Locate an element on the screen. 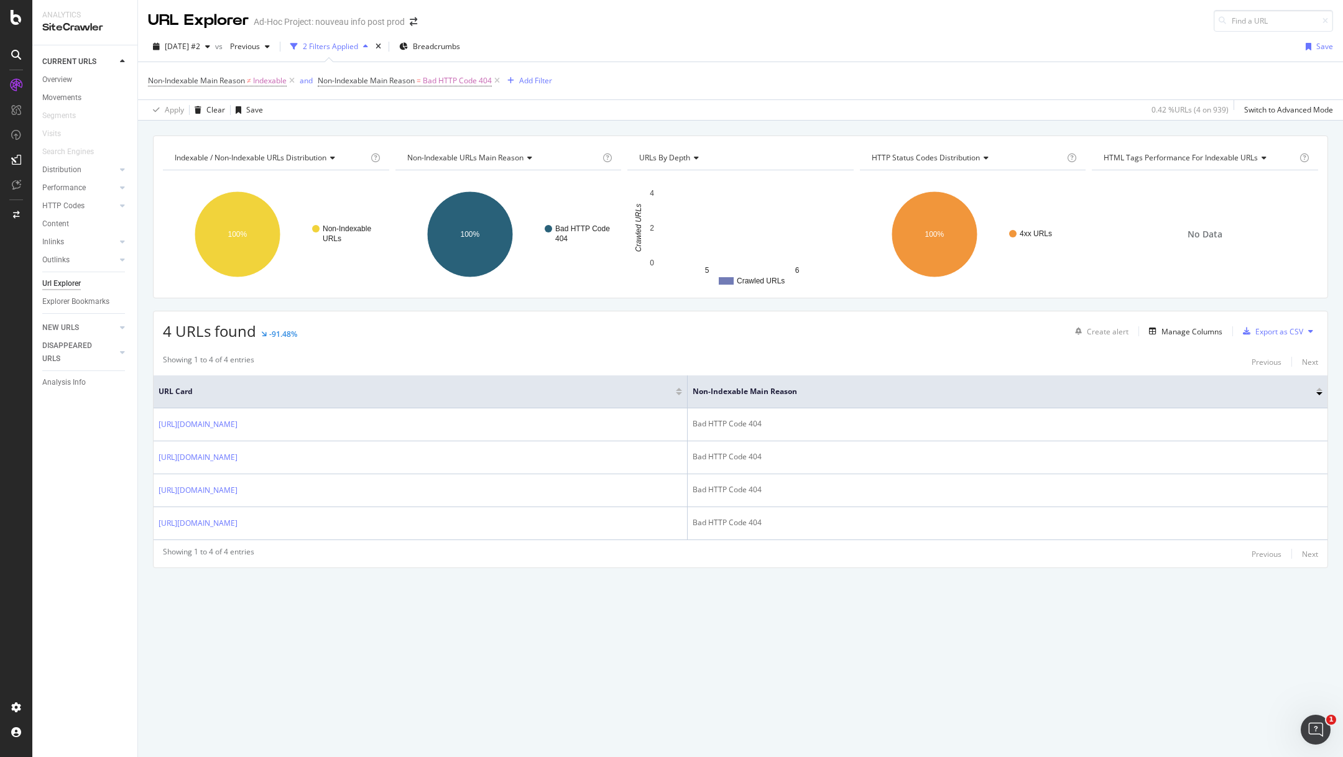  span: Indexable is located at coordinates (270, 81).